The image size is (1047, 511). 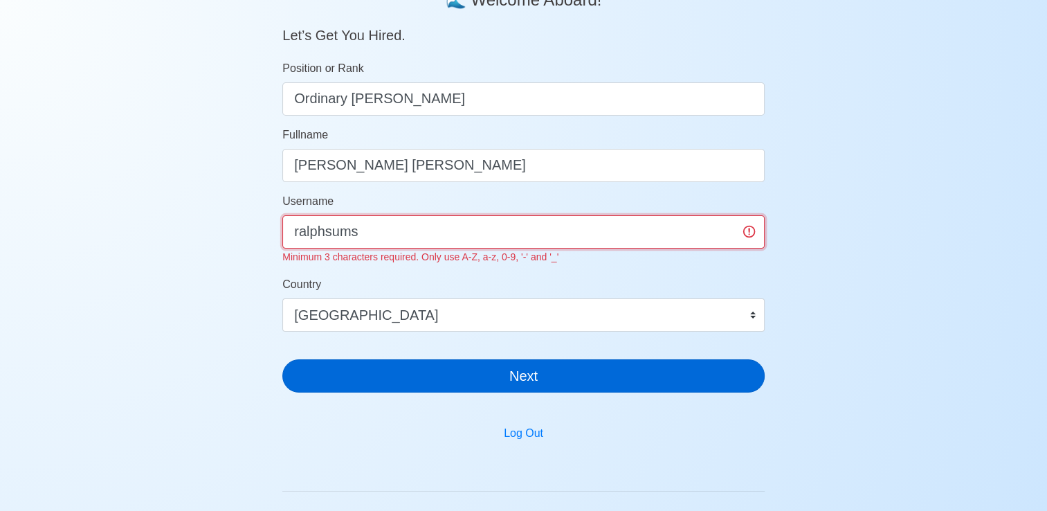 What do you see at coordinates (523, 232) in the screenshot?
I see `input: Ex. donaldcris` at bounding box center [523, 232].